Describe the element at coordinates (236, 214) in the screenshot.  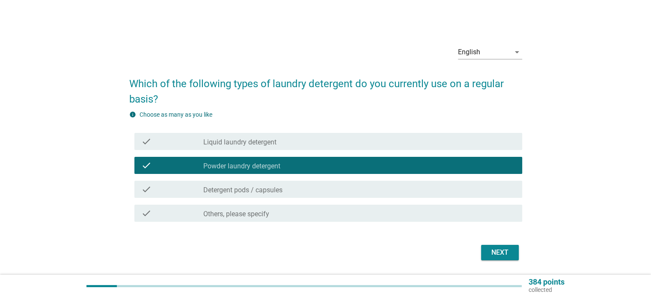
I see `label: Others, please specify` at that location.